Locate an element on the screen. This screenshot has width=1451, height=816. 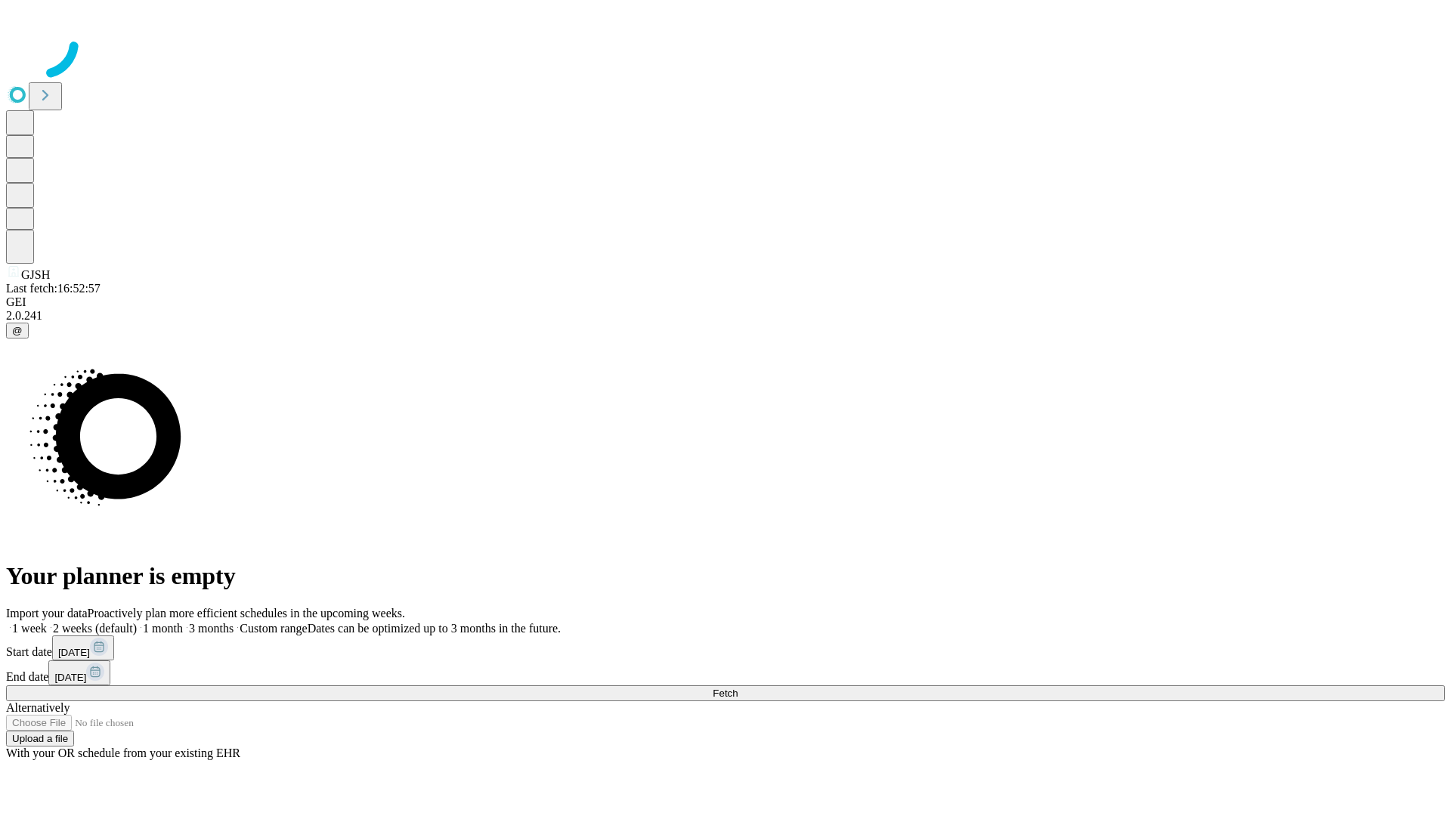
span: 3 months is located at coordinates (211, 628).